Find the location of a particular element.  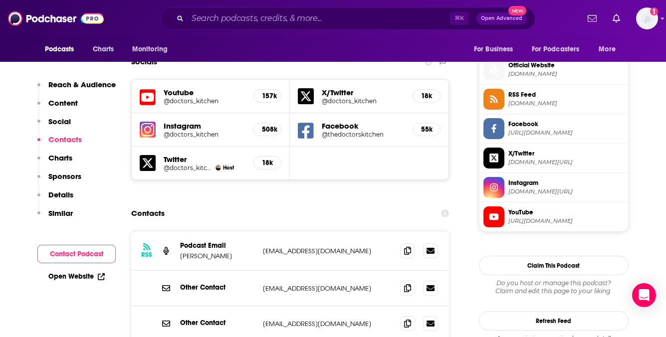

img: iconImage is located at coordinates (148, 130).